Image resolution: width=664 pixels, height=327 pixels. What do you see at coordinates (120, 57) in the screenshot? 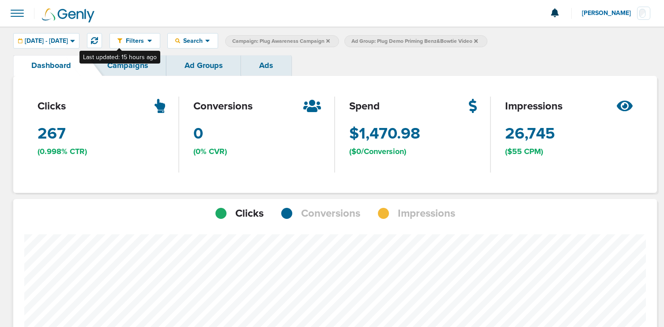
I see `div: Last updated: 15 hours ago` at bounding box center [120, 57].